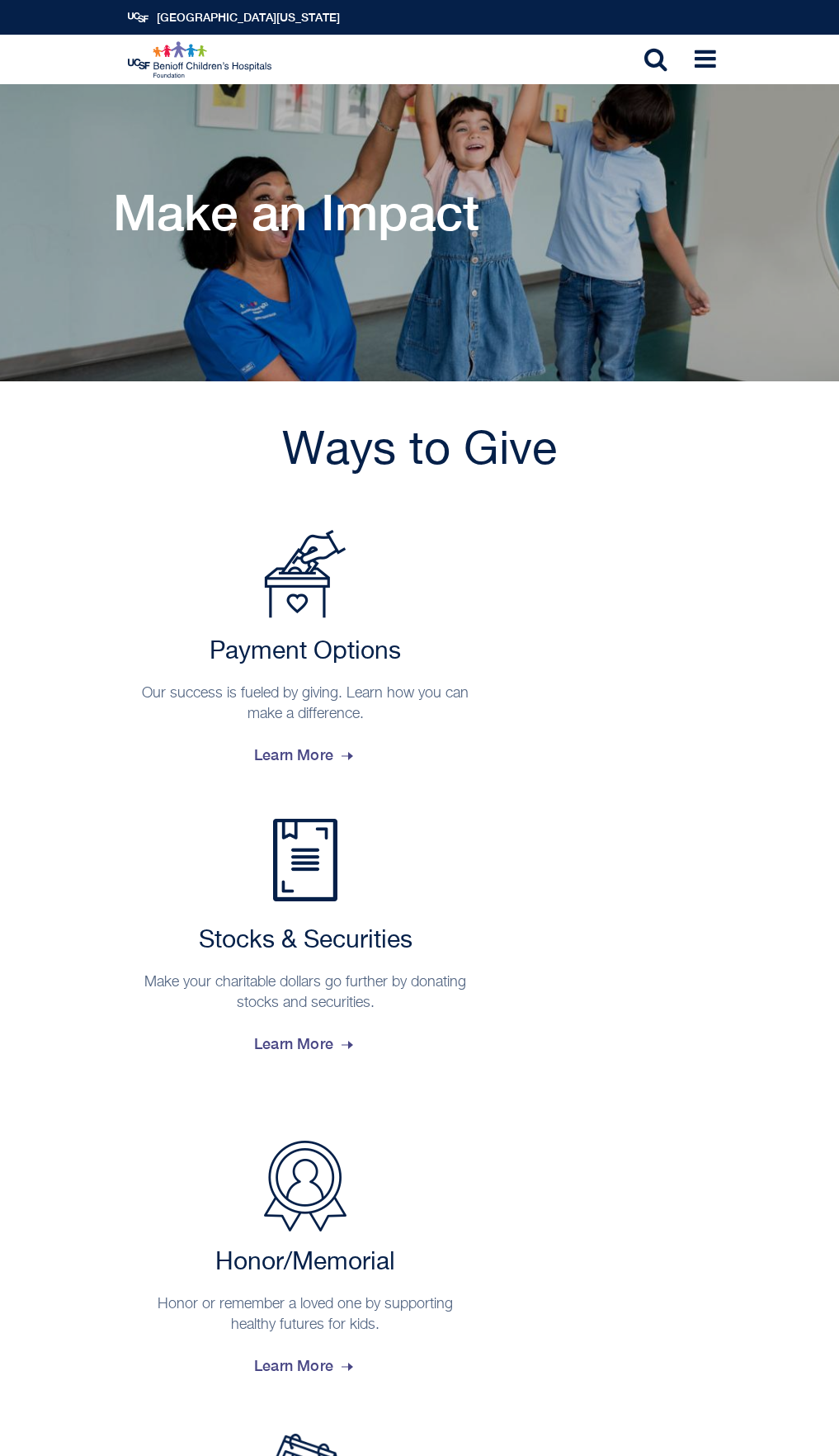 This screenshot has height=1456, width=839. Describe the element at coordinates (306, 943) in the screenshot. I see `a: Stocks & Securities Stocks & Securities Make your charitable dollars go further by donating stock...` at that location.